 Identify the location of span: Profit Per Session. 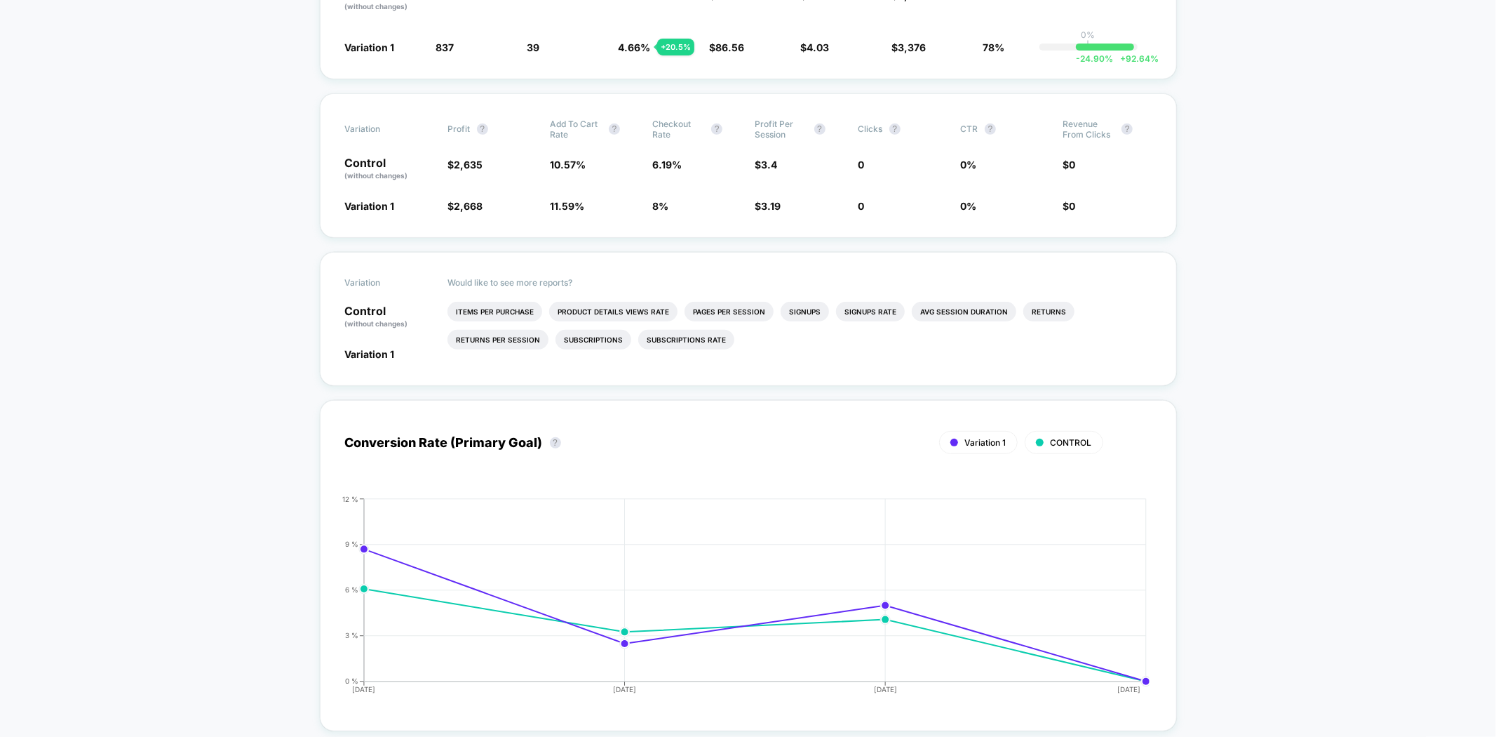
(782, 129).